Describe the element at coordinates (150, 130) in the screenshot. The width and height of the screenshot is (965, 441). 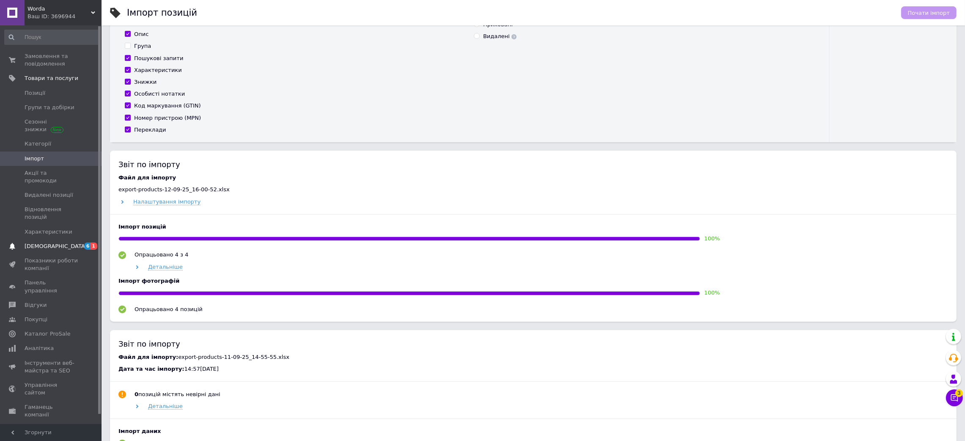
I see `div: Переклади` at that location.